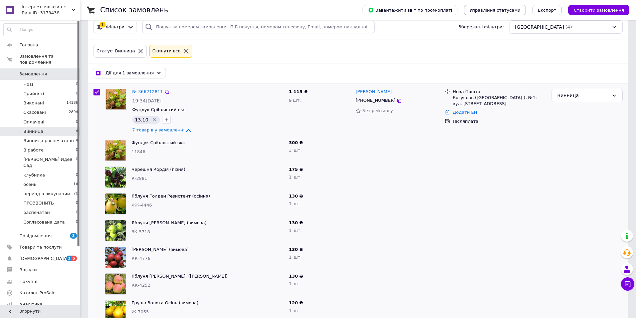 This screenshot has width=636, height=318. What do you see at coordinates (37, 213) in the screenshot?
I see `span: распечатан` at bounding box center [37, 213].